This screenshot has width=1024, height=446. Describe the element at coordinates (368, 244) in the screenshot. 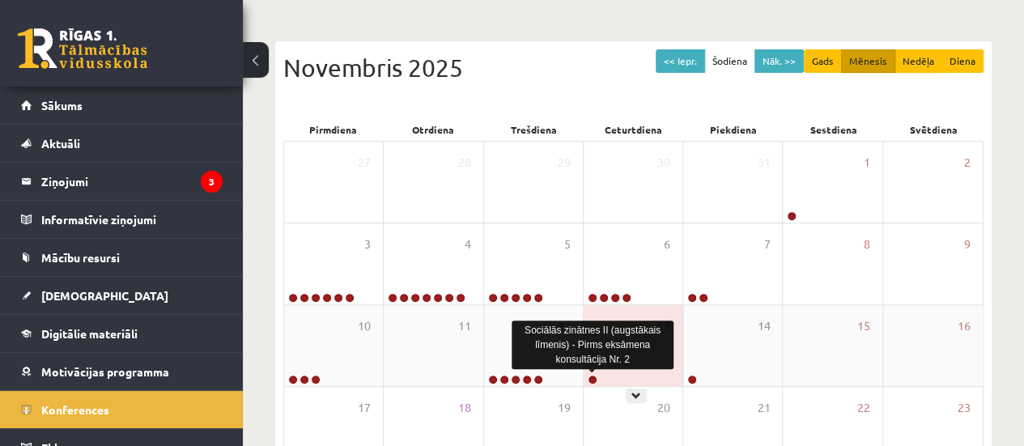

I see `span: 3` at that location.